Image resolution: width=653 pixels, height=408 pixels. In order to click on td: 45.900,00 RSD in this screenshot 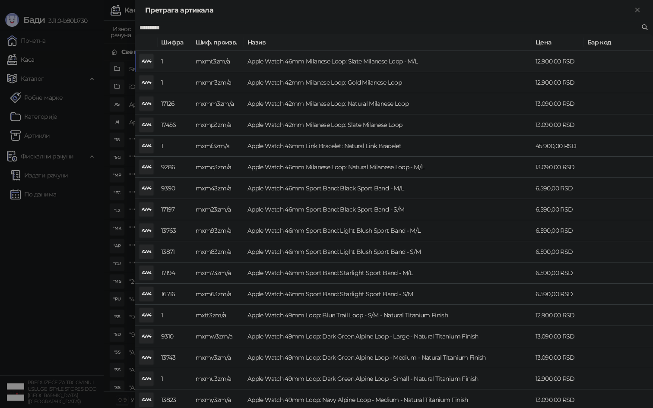, I will do `click(558, 146)`.